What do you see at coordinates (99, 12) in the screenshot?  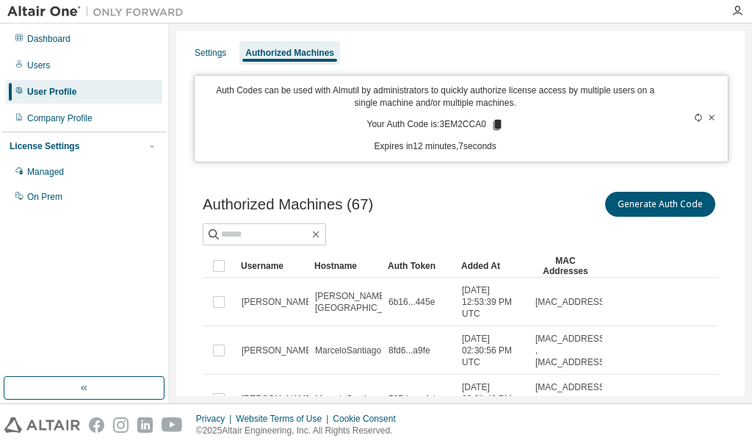 I see `img: Altair One` at bounding box center [99, 12].